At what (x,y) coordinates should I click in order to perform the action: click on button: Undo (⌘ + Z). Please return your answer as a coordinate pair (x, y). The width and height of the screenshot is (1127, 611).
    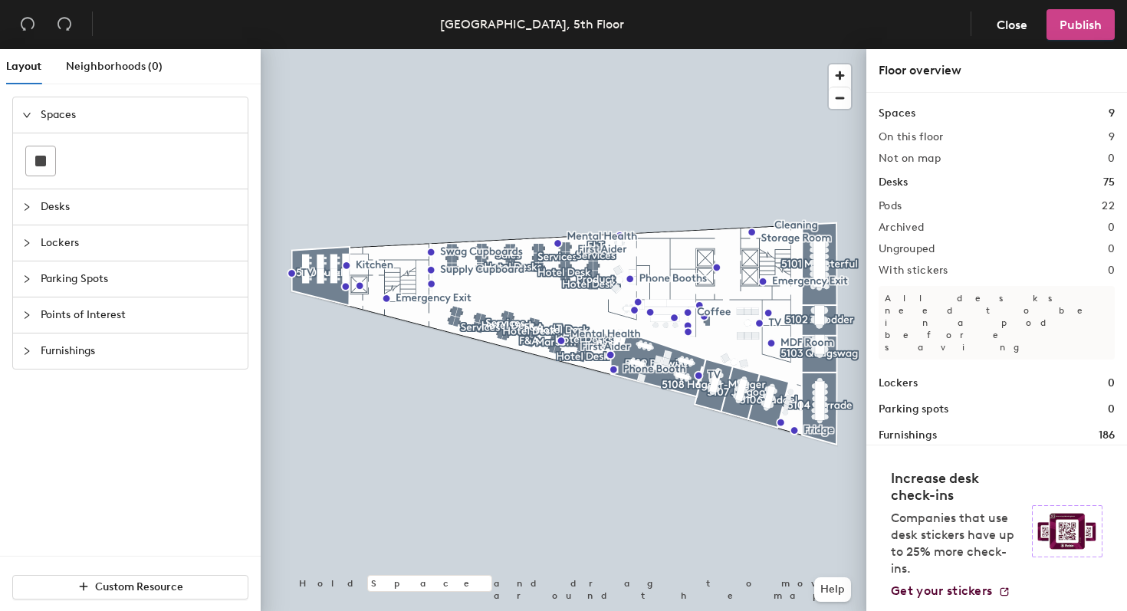
    Looking at the image, I should click on (28, 25).